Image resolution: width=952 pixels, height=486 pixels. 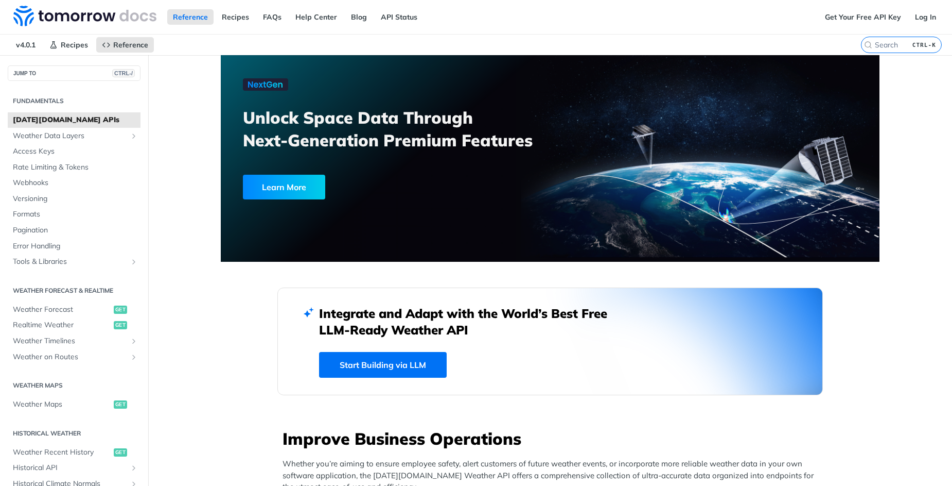 I want to click on span: Formats, so click(x=75, y=214).